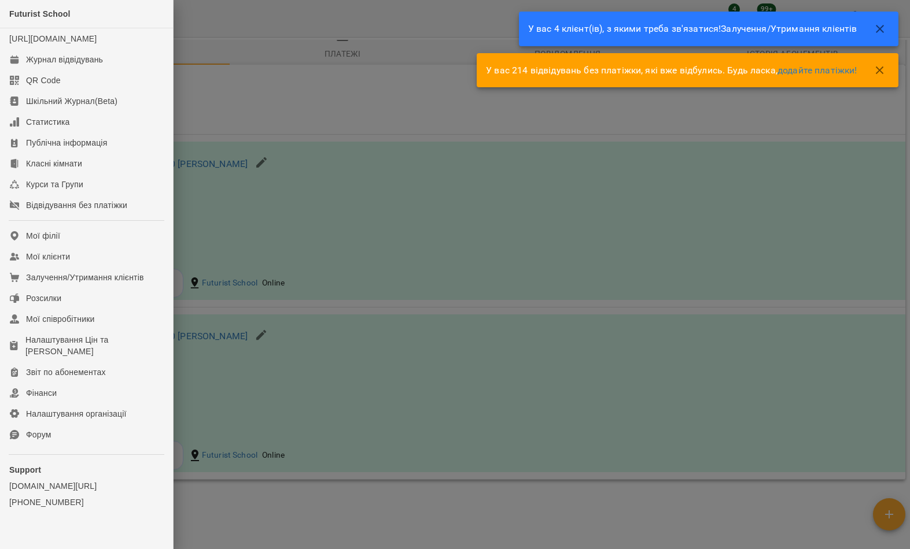 This screenshot has width=910, height=549. I want to click on div: Налаштування організації, so click(76, 414).